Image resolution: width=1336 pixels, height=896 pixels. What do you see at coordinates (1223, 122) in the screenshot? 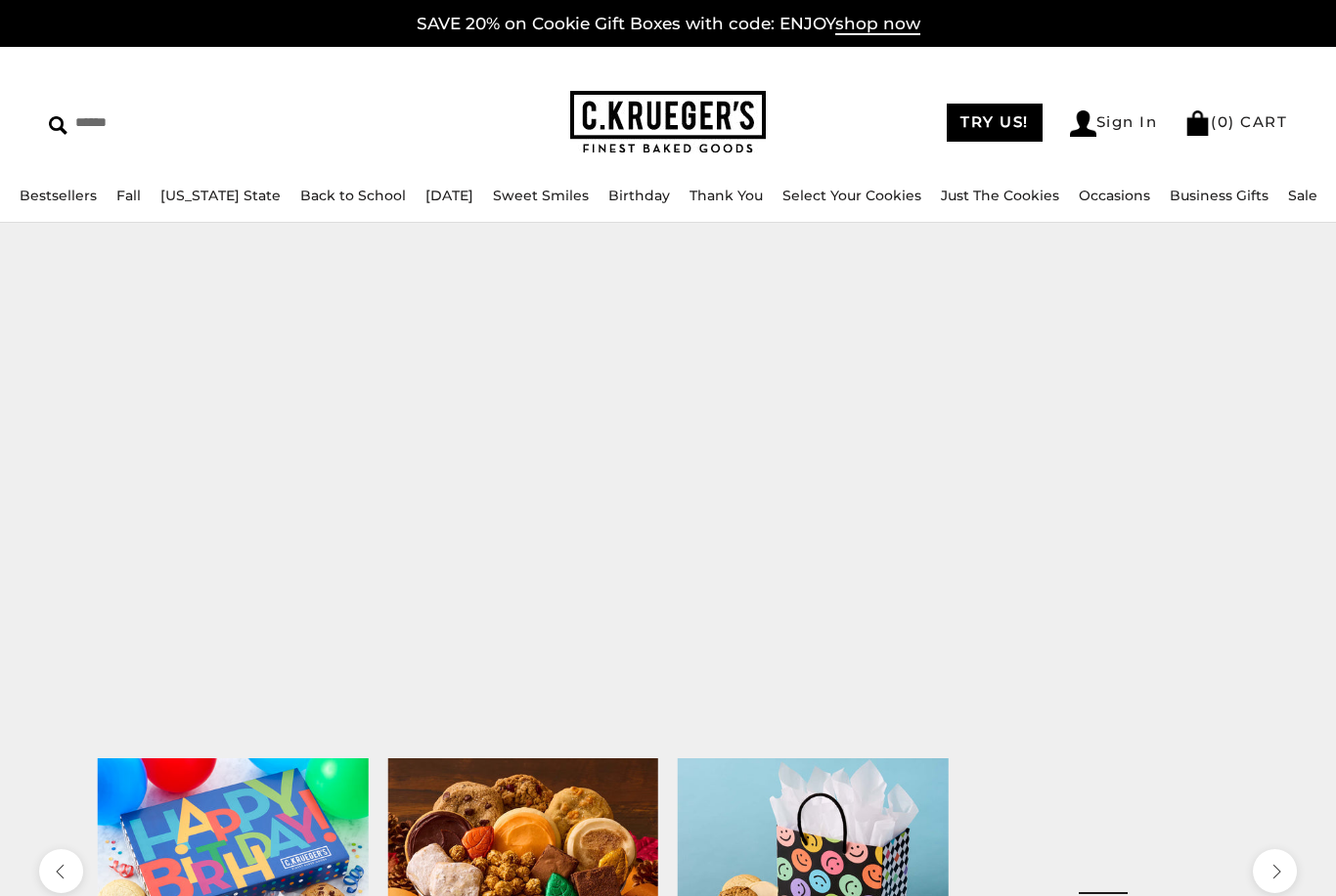
I see `span: 0` at bounding box center [1223, 122].